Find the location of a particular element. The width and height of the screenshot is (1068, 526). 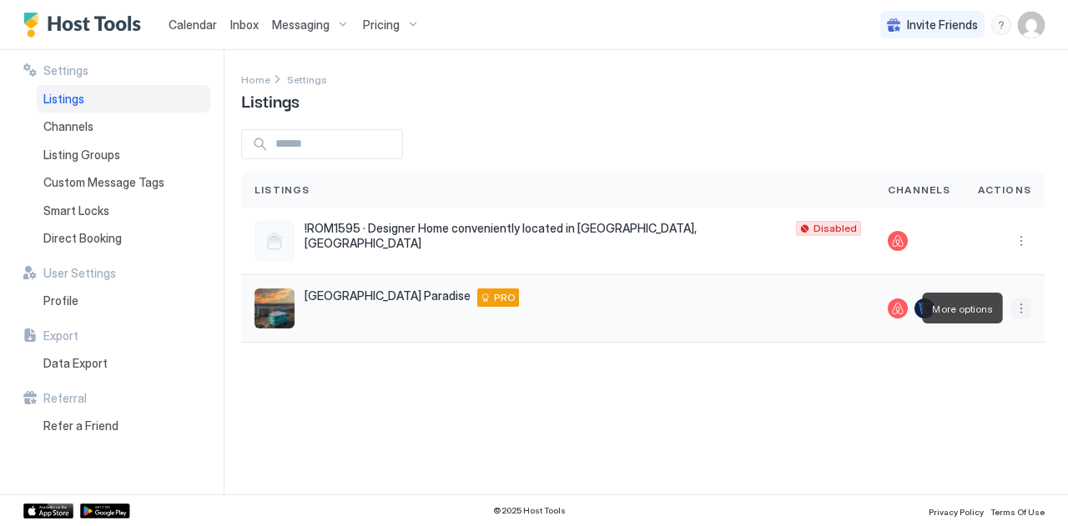

span: Listing Groups is located at coordinates (82, 155).